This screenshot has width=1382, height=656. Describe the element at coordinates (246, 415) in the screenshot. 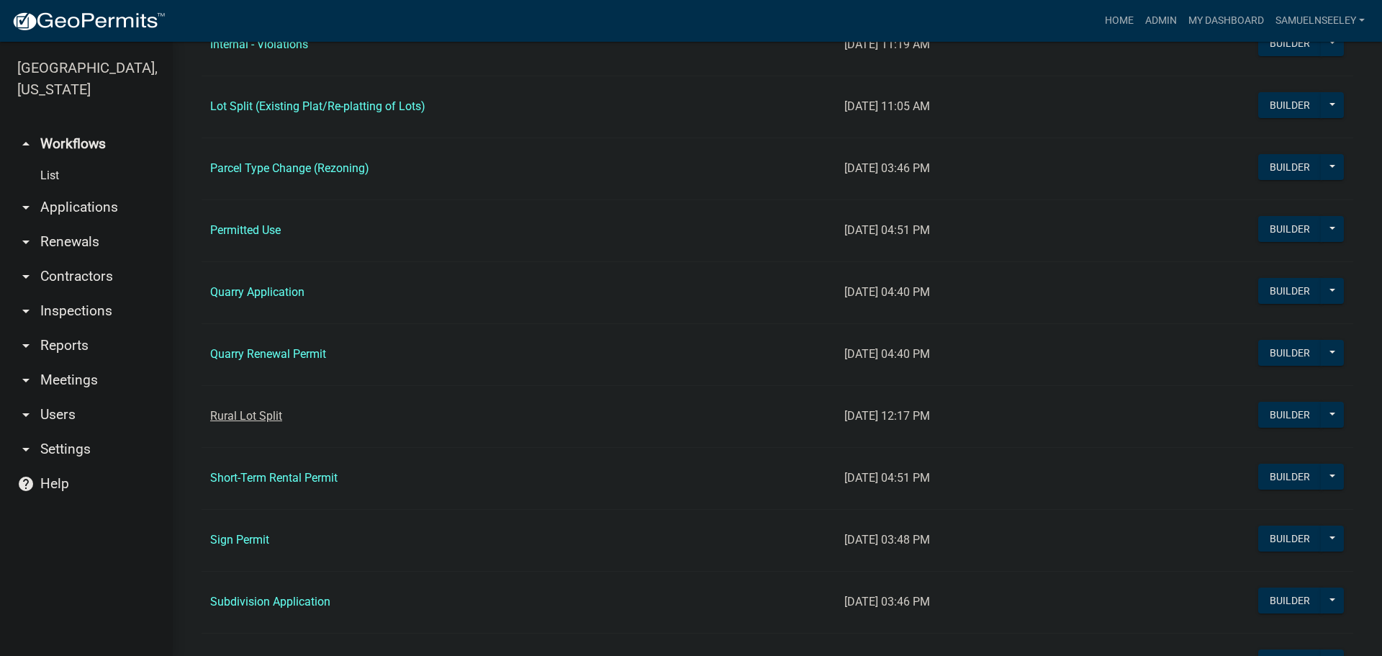

I see `a: Rural Lot Split` at that location.